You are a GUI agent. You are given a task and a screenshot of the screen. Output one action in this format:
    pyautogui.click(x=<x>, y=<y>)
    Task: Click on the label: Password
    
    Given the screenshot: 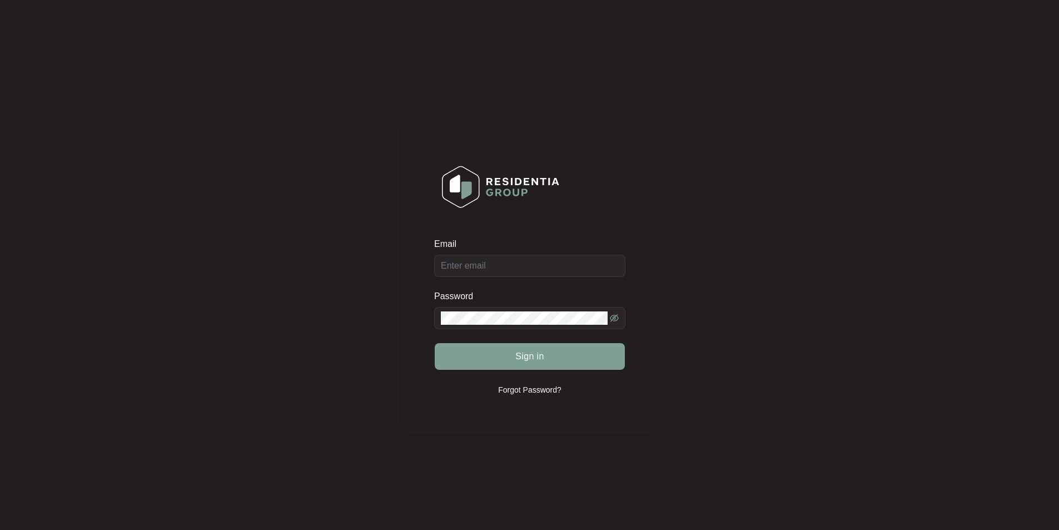 What is the action you would take?
    pyautogui.click(x=458, y=296)
    